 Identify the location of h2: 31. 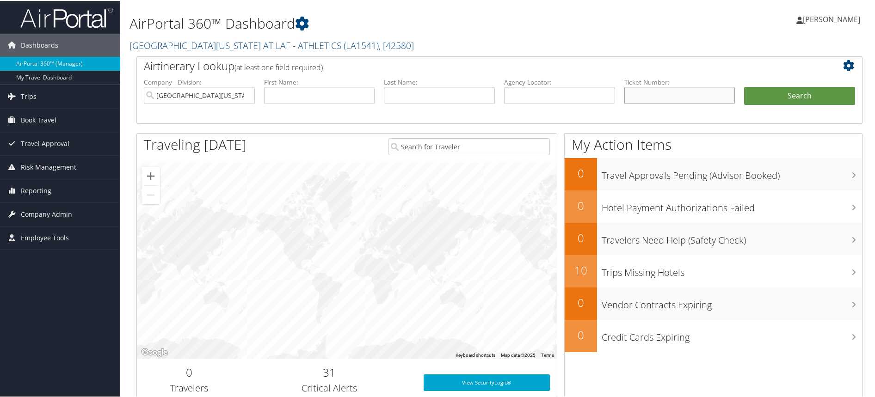
(329, 372).